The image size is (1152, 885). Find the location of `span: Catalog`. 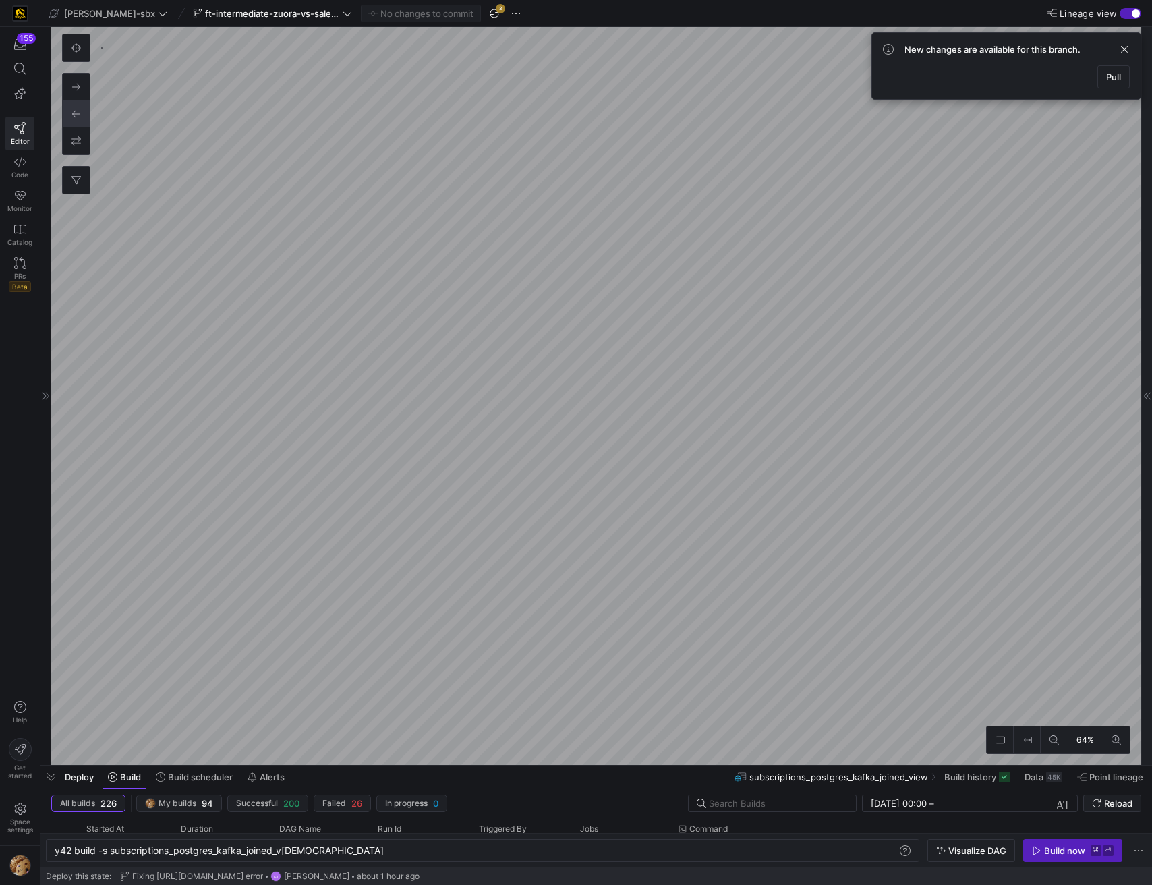

span: Catalog is located at coordinates (20, 242).